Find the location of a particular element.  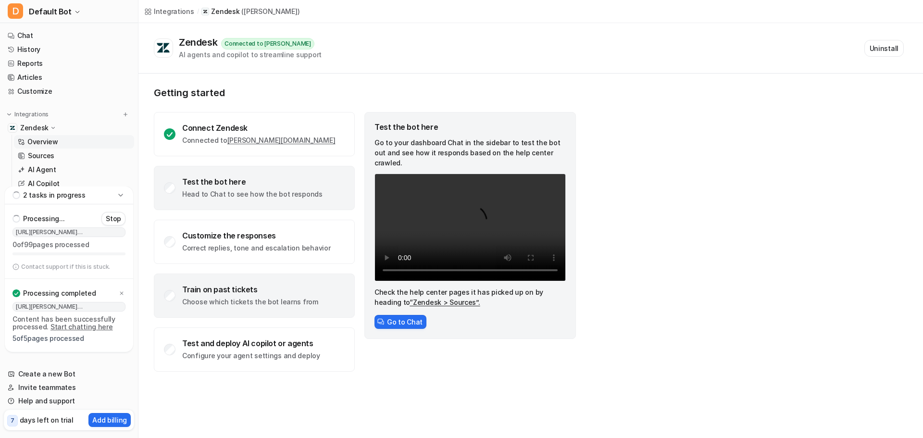

p: Add billing is located at coordinates (110, 420).